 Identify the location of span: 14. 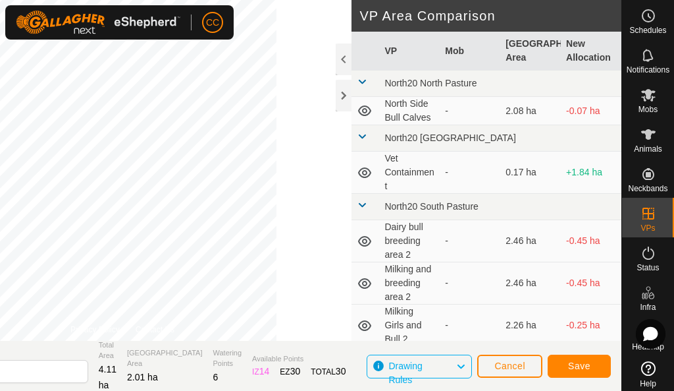
(265, 371).